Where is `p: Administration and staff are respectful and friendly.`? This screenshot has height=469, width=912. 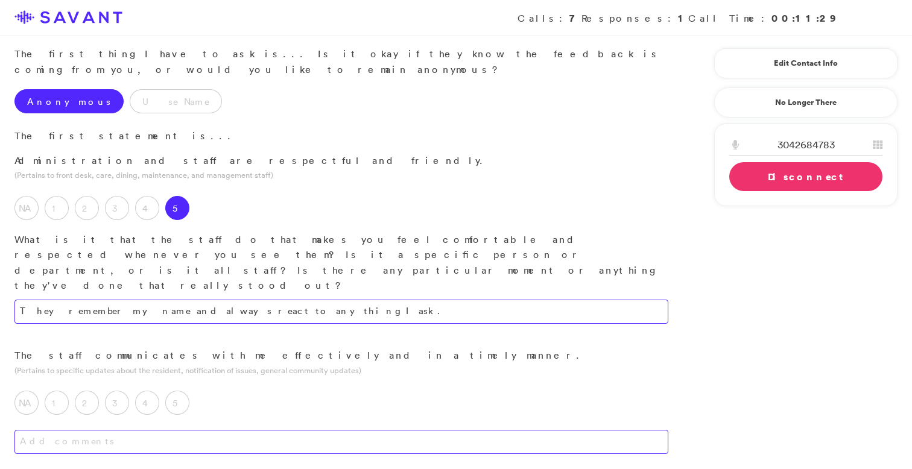 p: Administration and staff are respectful and friendly. is located at coordinates (341, 161).